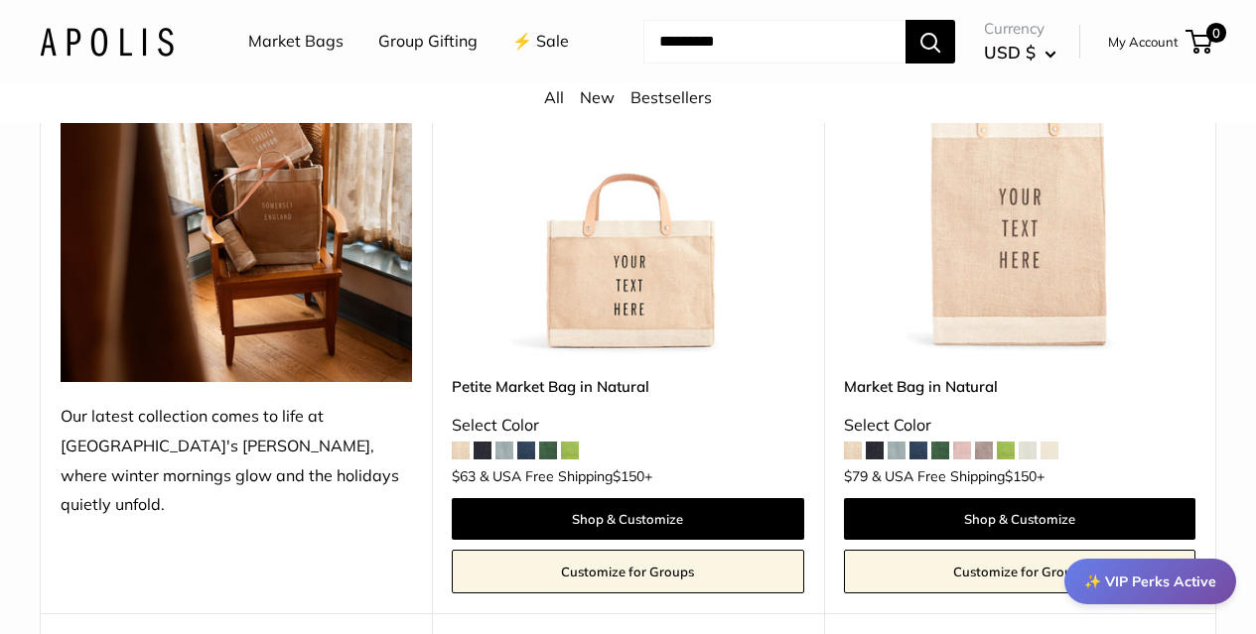  Describe the element at coordinates (296, 42) in the screenshot. I see `a: Market Bags` at that location.